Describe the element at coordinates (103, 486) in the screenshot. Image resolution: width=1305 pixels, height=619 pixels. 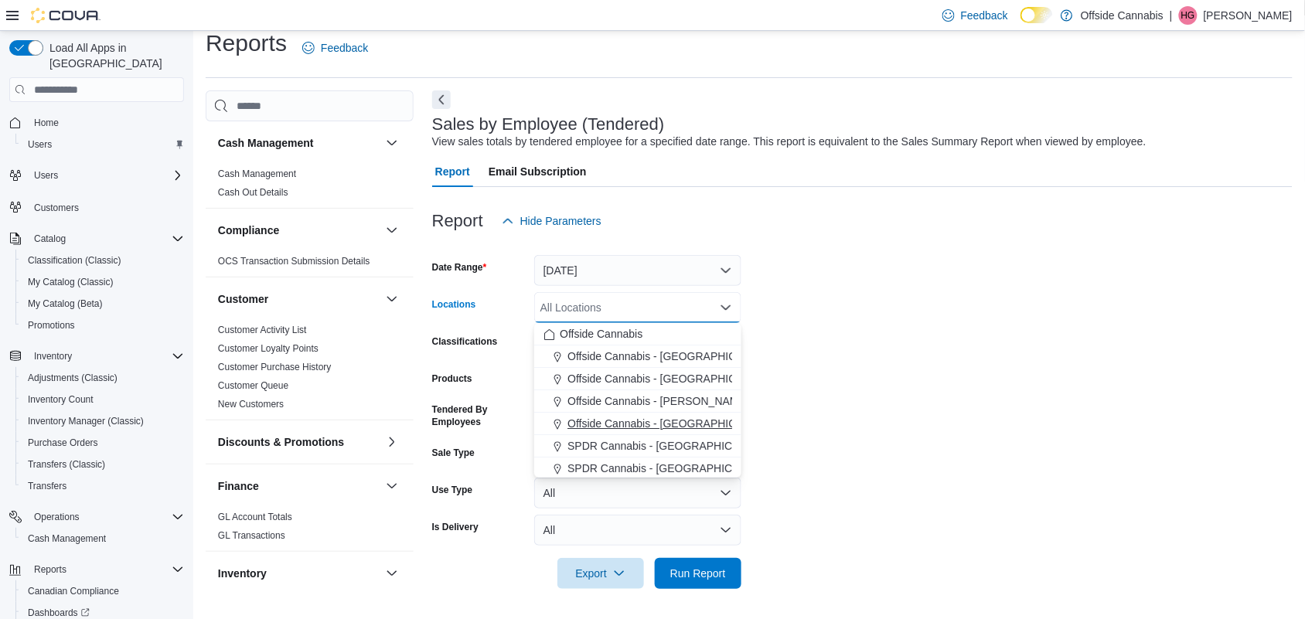
I see `span: Transfers` at that location.